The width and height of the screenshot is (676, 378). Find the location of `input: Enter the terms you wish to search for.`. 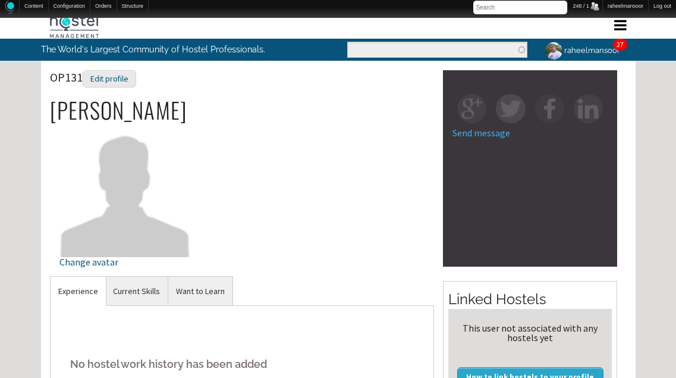

input: Enter the terms you wish to search for. is located at coordinates (437, 49).